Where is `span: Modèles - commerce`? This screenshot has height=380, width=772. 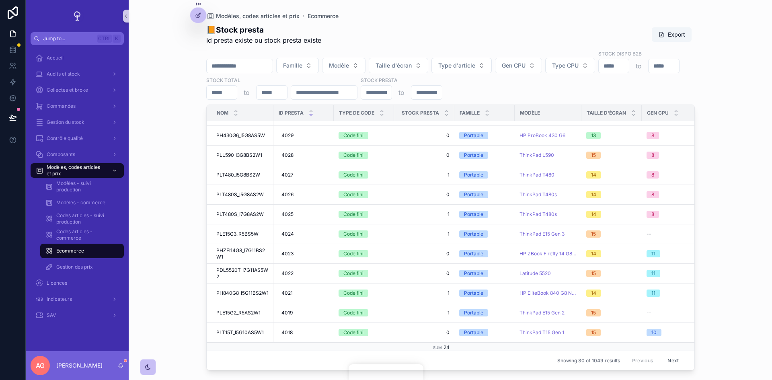
span: Modèles - commerce is located at coordinates (81, 203).